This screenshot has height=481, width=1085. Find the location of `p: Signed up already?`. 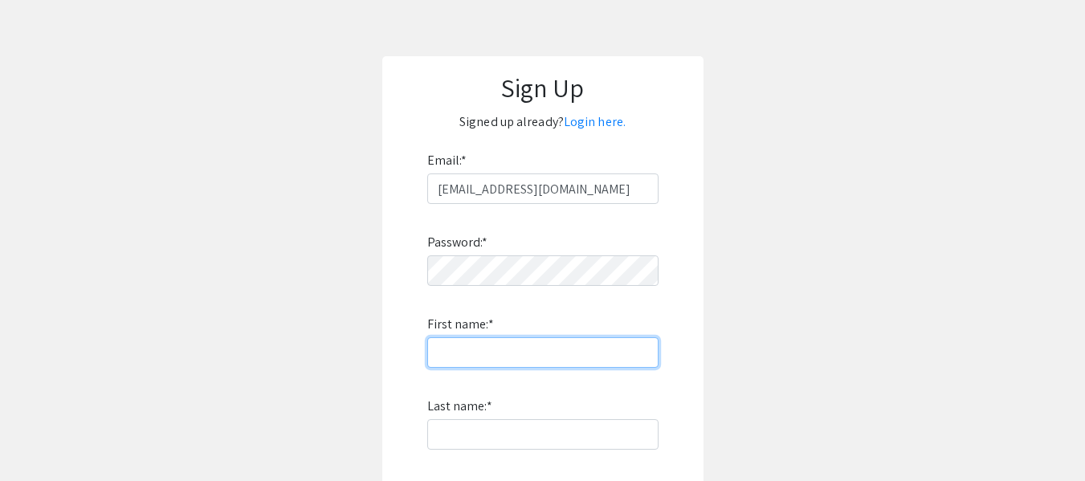

p: Signed up already? is located at coordinates (543, 122).